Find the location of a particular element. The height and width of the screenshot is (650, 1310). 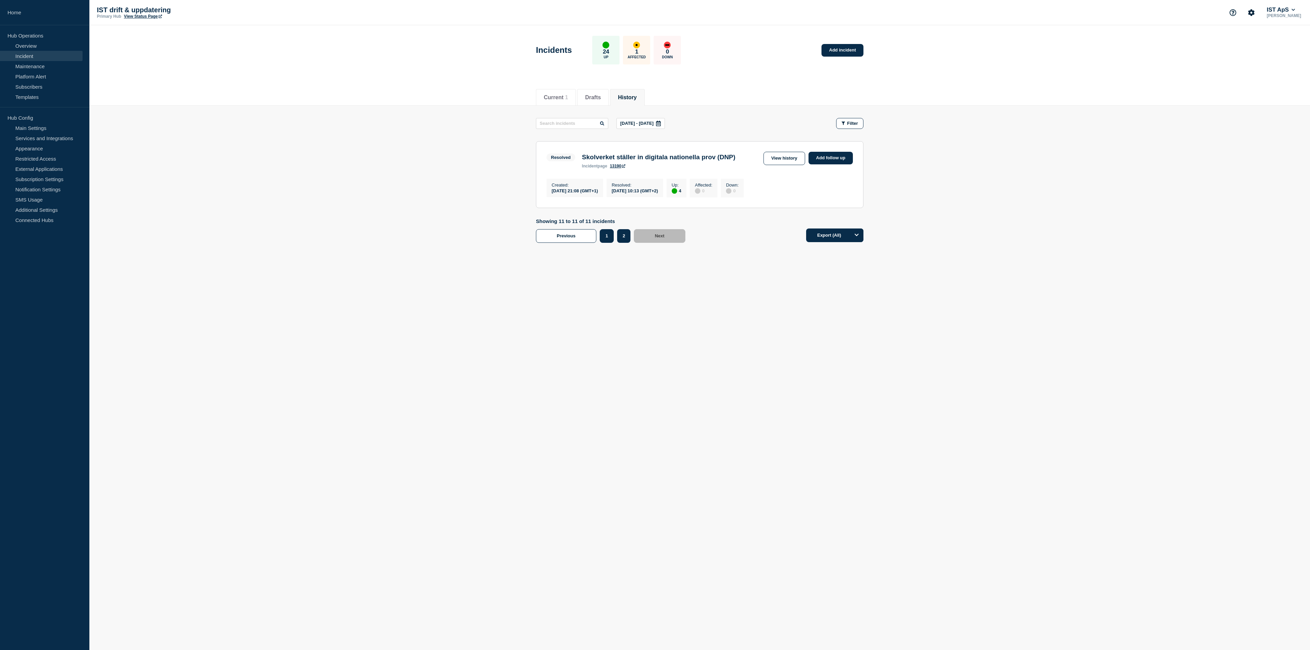

p: IST drift & uppdatering is located at coordinates (165, 10).